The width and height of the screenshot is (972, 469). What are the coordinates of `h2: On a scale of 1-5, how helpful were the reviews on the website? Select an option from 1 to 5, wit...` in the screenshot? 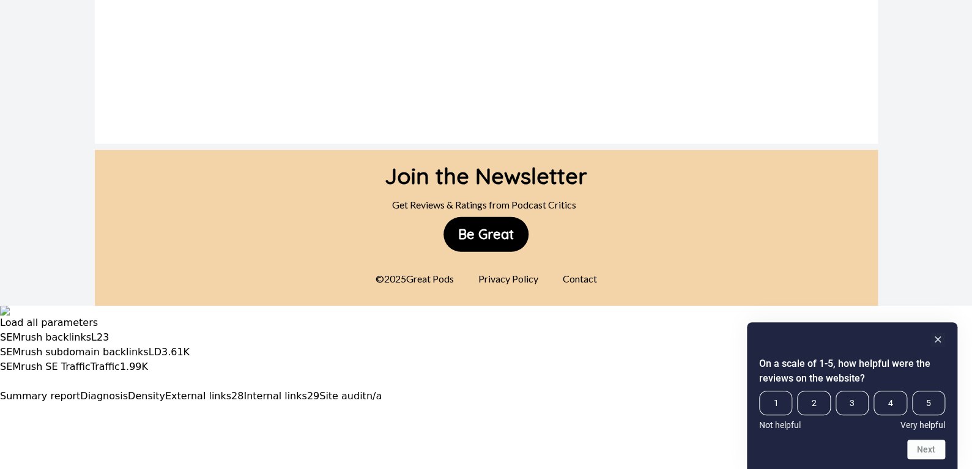 It's located at (852, 371).